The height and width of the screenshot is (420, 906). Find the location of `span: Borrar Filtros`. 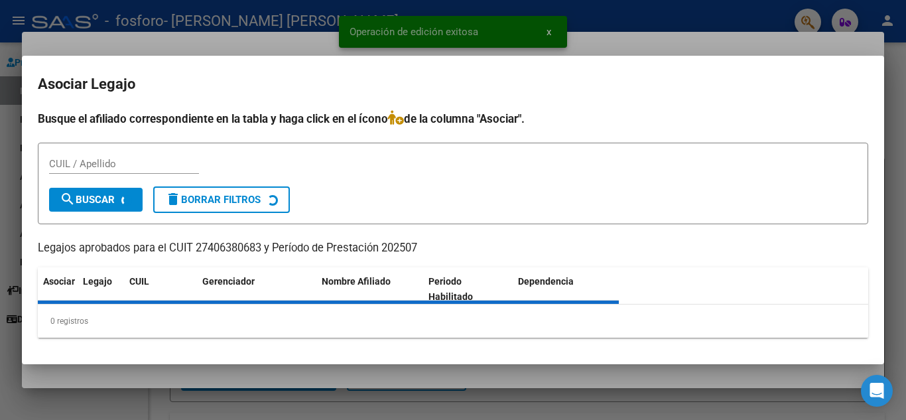

span: Borrar Filtros is located at coordinates (213, 200).